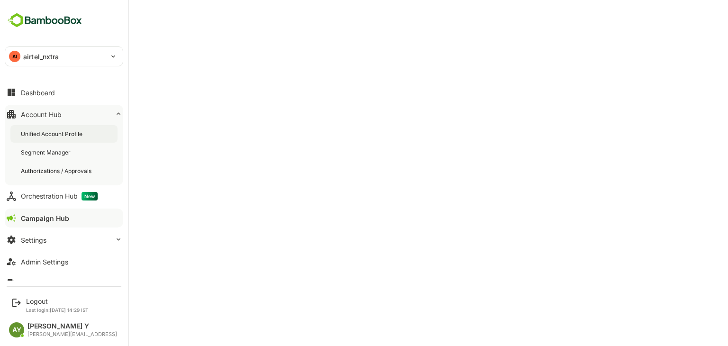 The image size is (728, 346). What do you see at coordinates (64, 284) in the screenshot?
I see `button: Internal Pages` at bounding box center [64, 284].